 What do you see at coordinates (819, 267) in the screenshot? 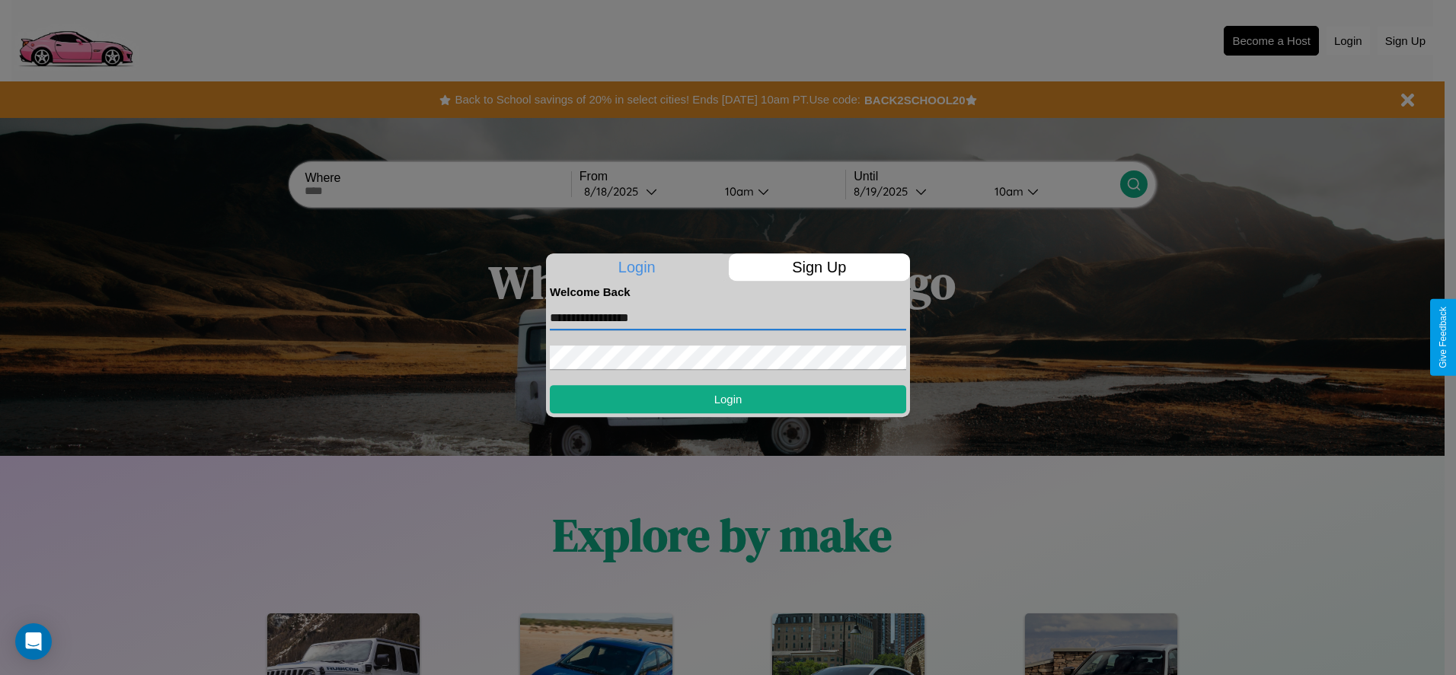
I see `p: Sign Up` at bounding box center [819, 267].